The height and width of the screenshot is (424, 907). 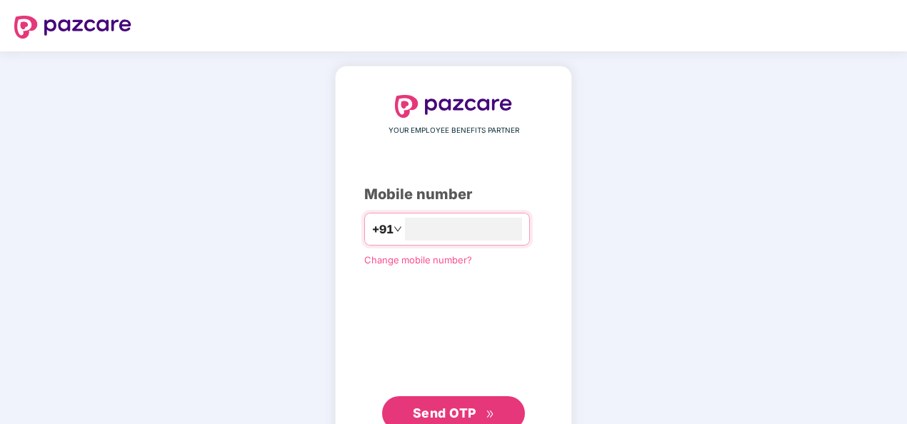 What do you see at coordinates (418, 260) in the screenshot?
I see `a: Change mobile number?` at bounding box center [418, 260].